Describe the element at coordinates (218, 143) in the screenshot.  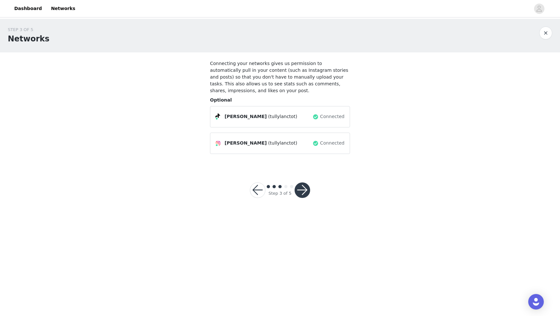
I see `img: Instagram Icon` at that location.